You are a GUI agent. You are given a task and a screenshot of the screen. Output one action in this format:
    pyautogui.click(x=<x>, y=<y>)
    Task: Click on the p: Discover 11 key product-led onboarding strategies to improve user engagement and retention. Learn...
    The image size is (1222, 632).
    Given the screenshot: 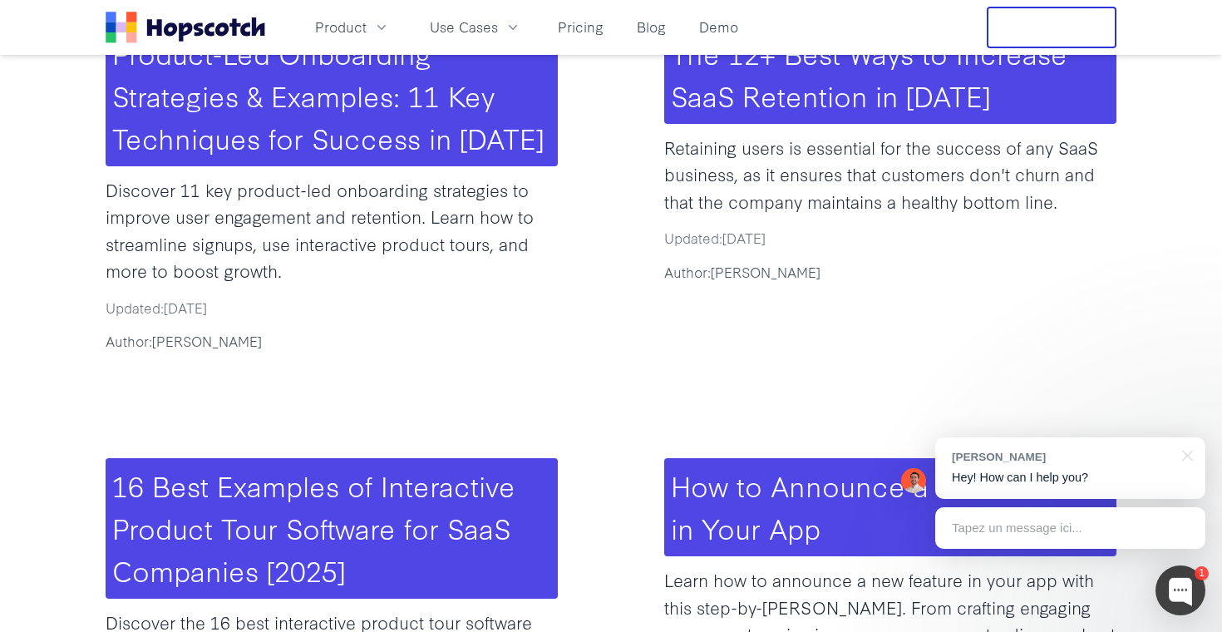 What is the action you would take?
    pyautogui.click(x=332, y=230)
    